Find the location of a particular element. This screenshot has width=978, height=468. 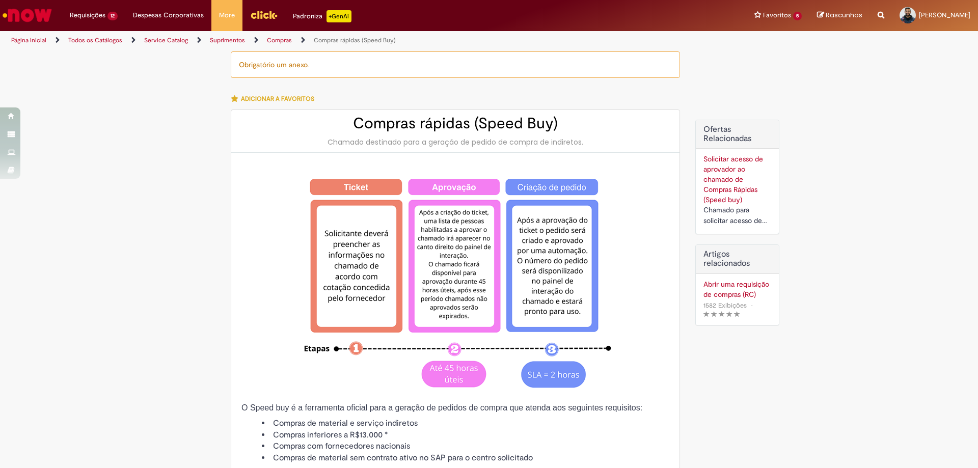

a: Suprimentos is located at coordinates (227, 40).